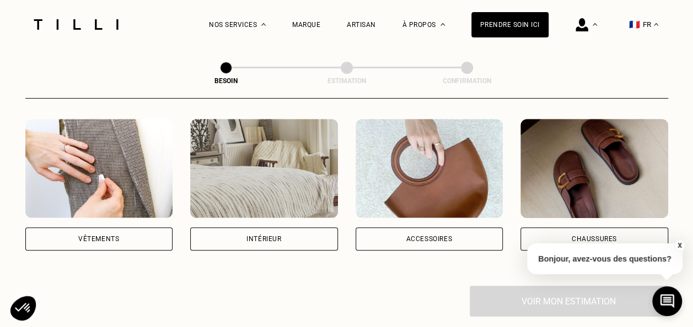 This screenshot has width=693, height=327. What do you see at coordinates (99, 239) in the screenshot?
I see `div: Vêtements` at bounding box center [99, 239].